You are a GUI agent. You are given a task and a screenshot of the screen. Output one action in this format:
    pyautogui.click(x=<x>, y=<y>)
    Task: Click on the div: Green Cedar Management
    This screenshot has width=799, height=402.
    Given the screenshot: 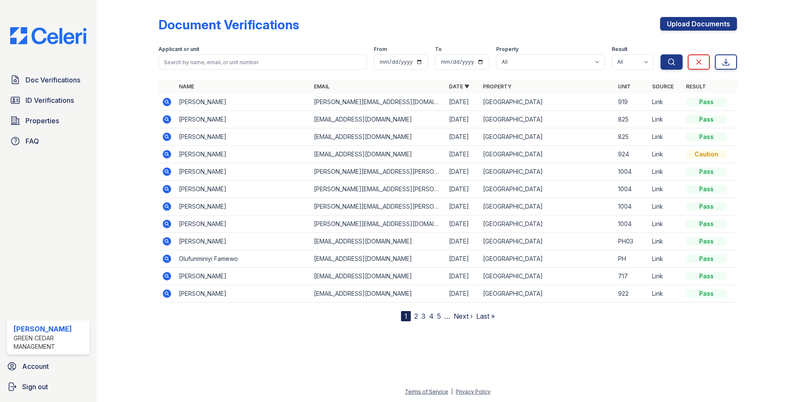 What is the action you would take?
    pyautogui.click(x=50, y=343)
    